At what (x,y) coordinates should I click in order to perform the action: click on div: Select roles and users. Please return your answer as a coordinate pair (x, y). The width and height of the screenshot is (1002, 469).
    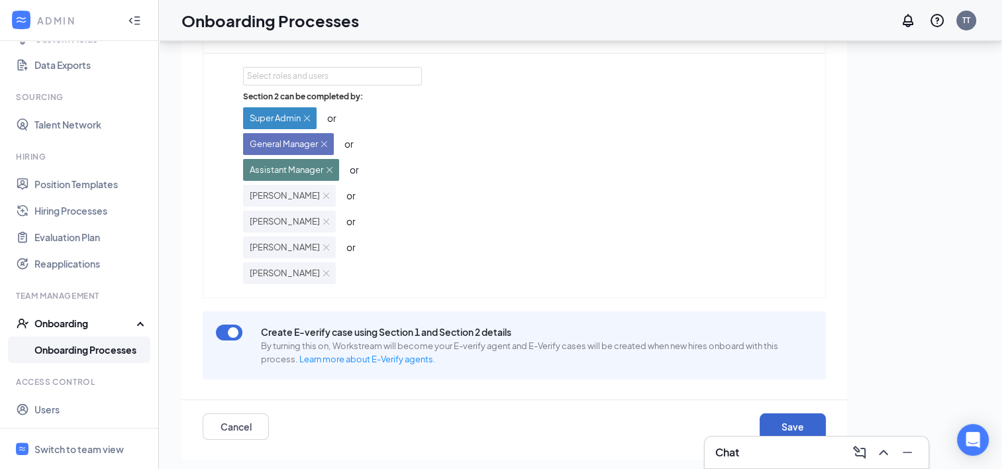
    Looking at the image, I should click on (329, 76).